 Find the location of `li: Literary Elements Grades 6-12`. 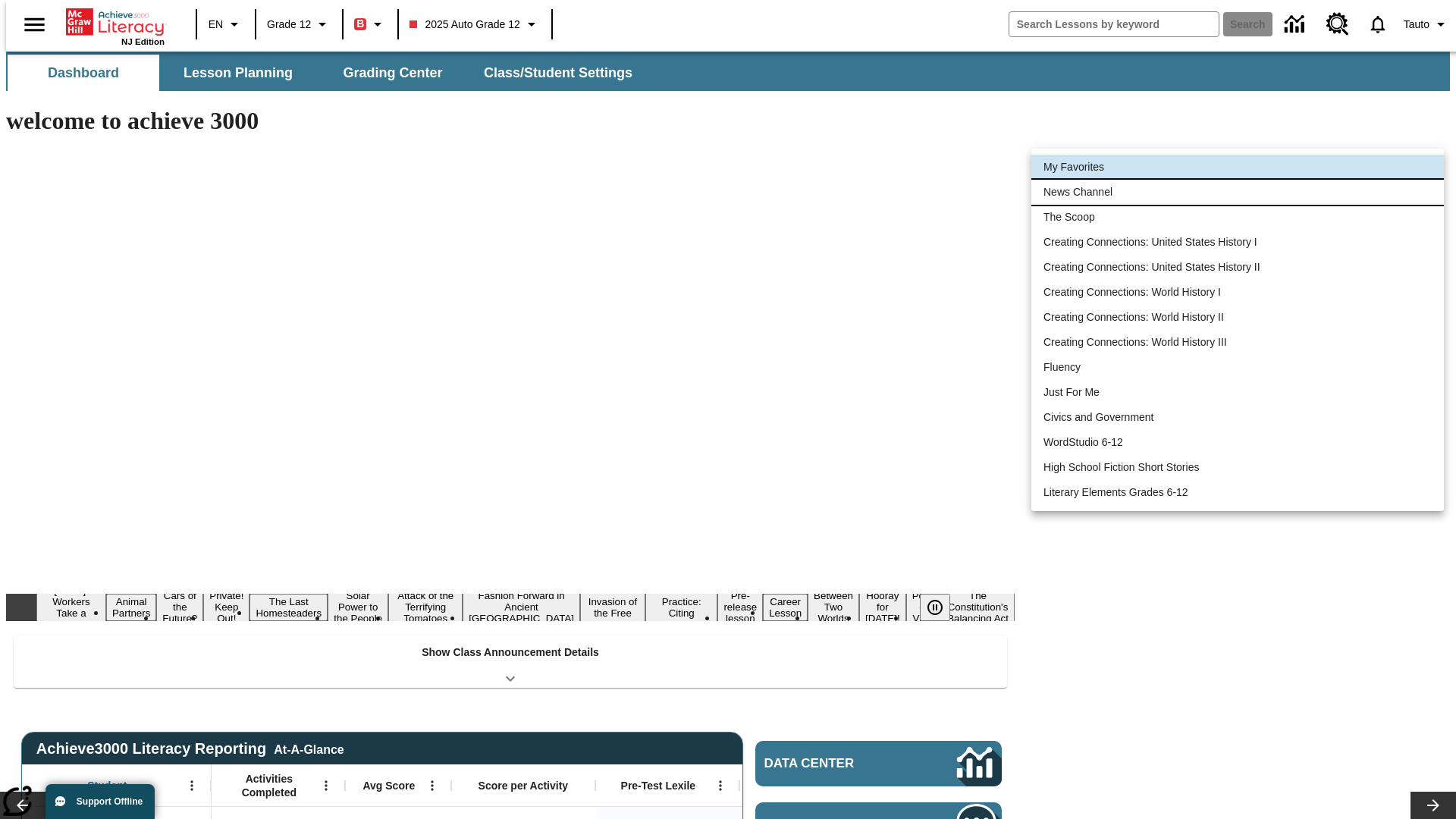

li: Literary Elements Grades 6-12 is located at coordinates (1238, 492).